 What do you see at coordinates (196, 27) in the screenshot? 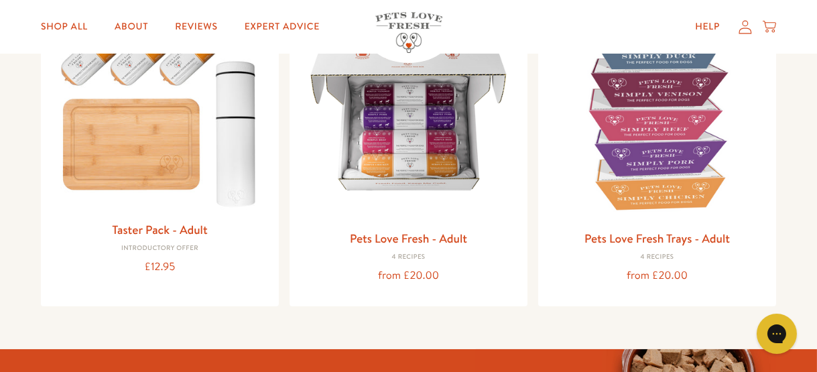
I see `a: Reviews` at bounding box center [196, 27].